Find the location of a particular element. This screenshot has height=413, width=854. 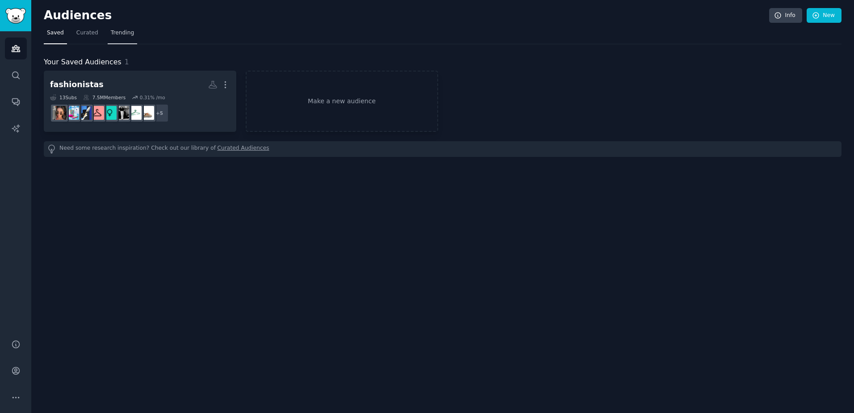

a: Saved is located at coordinates (55, 35).